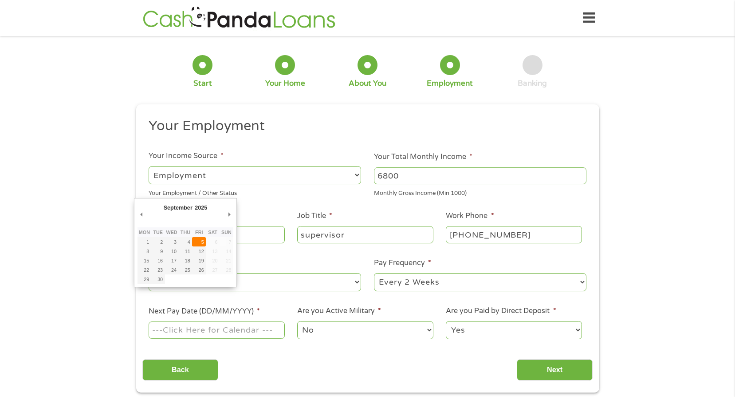 This screenshot has height=397, width=735. What do you see at coordinates (402, 263) in the screenshot?
I see `label: Pay Frequency` at bounding box center [402, 263].